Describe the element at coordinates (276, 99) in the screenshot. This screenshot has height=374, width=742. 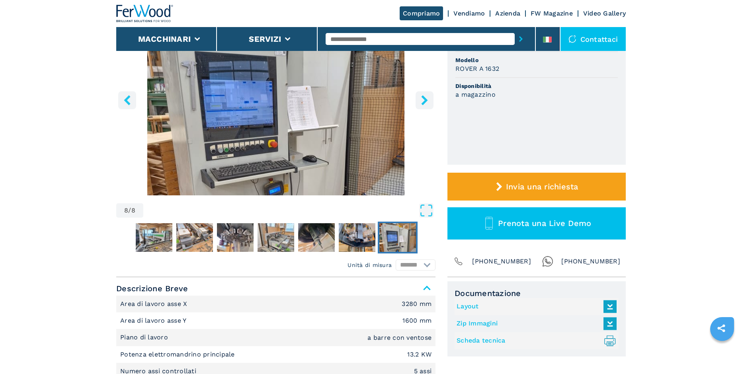
I see `div: Go to Slide 8` at that location.